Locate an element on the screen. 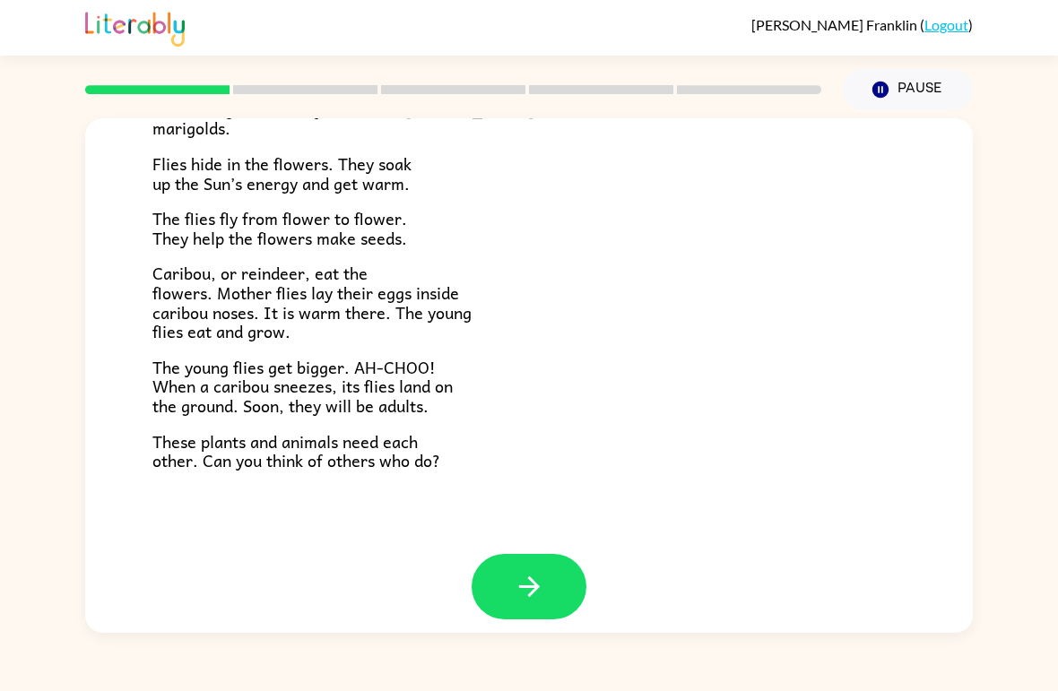 Image resolution: width=1058 pixels, height=691 pixels. span: The young flies get bigger. AH-CHOO! When a caribou sneezes, its flies land on the ground. Soon, ... is located at coordinates (302, 386).